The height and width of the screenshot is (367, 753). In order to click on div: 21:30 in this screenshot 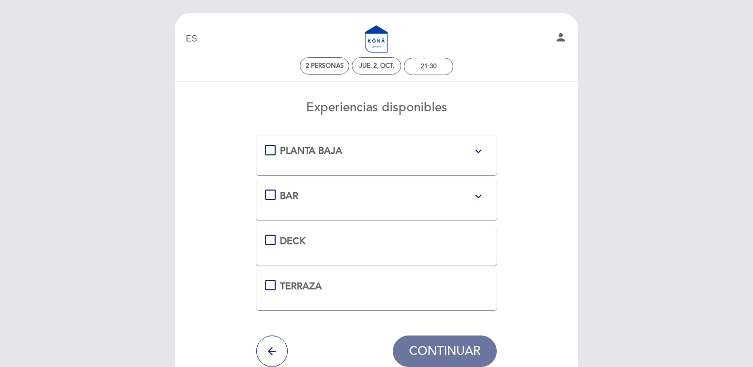, I will do `click(428, 66)`.